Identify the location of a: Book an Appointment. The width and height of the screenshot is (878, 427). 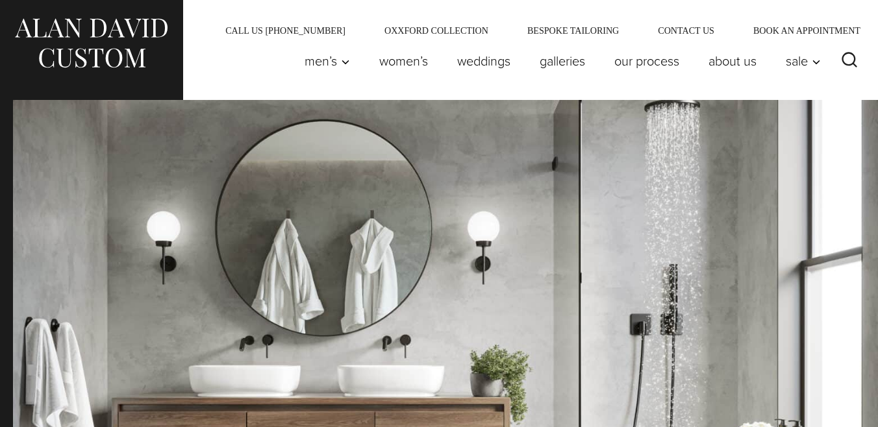
(799, 31).